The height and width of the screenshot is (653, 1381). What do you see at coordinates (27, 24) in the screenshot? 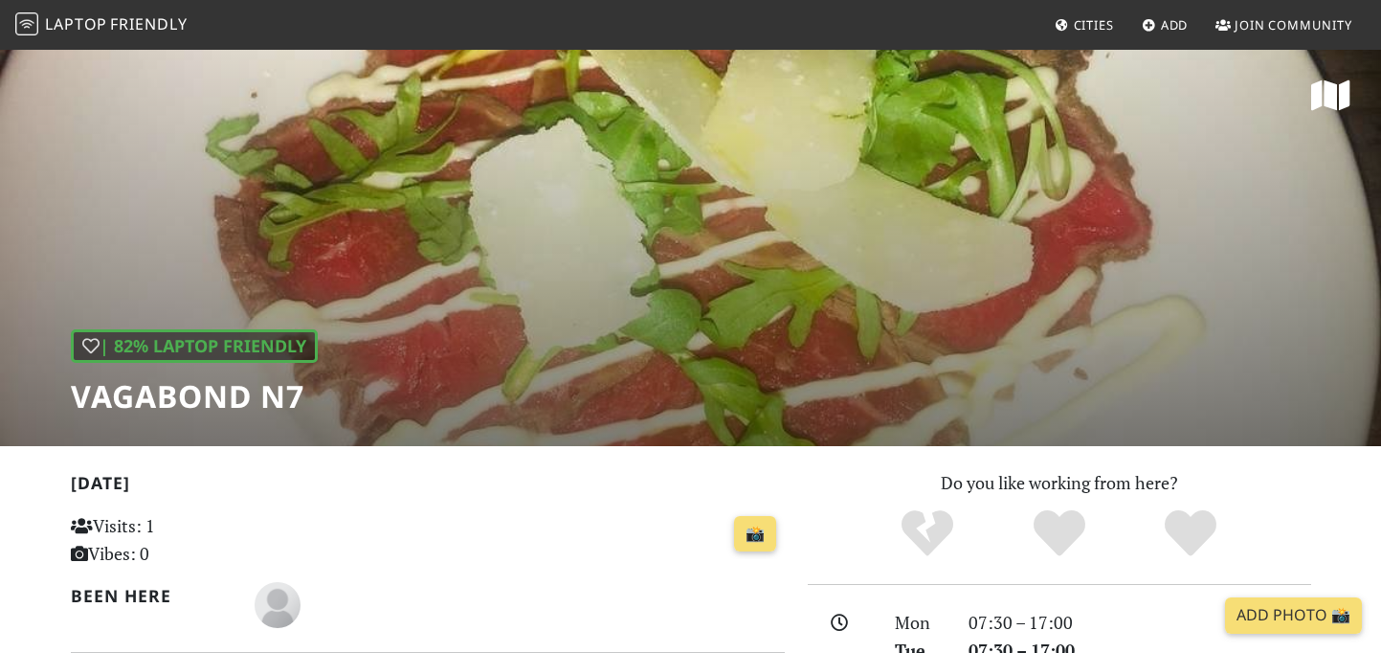
I see `img: LaptopFriendly` at bounding box center [27, 24].